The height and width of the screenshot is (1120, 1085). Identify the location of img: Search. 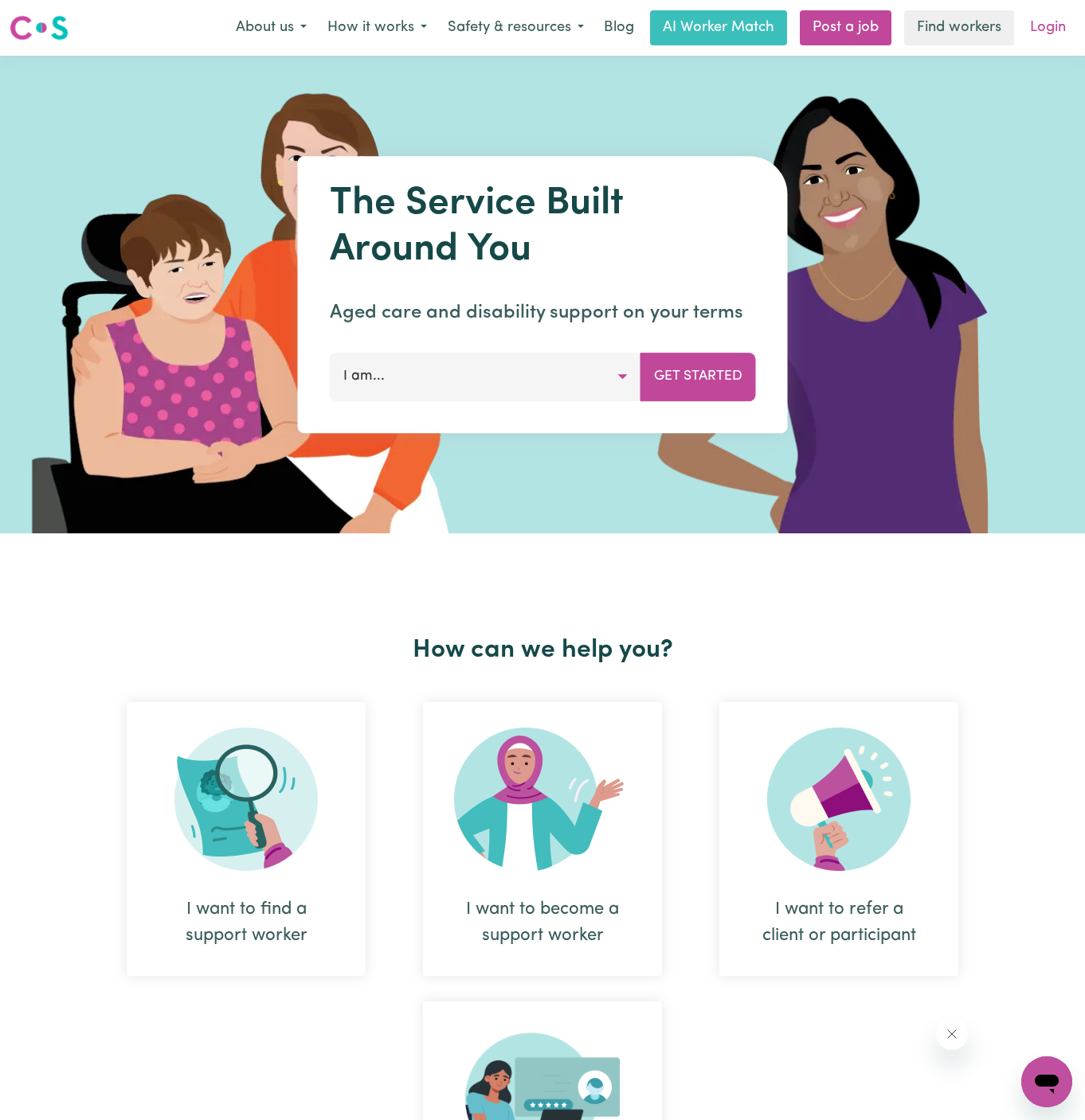
(246, 800).